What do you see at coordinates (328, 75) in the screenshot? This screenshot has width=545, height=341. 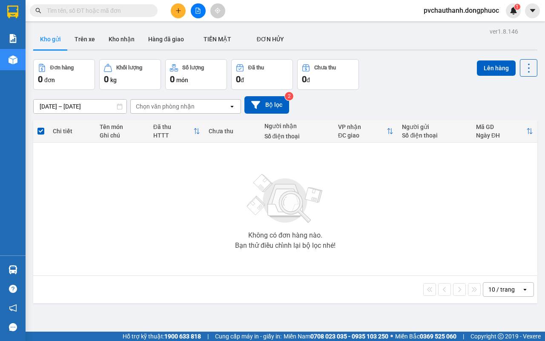 I see `button: Chưa thu0đ` at bounding box center [328, 75].